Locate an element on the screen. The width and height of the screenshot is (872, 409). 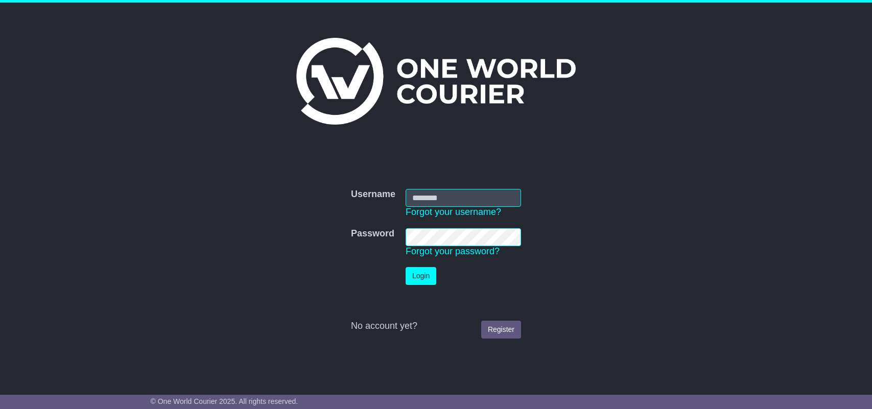
a: Register is located at coordinates (501, 329).